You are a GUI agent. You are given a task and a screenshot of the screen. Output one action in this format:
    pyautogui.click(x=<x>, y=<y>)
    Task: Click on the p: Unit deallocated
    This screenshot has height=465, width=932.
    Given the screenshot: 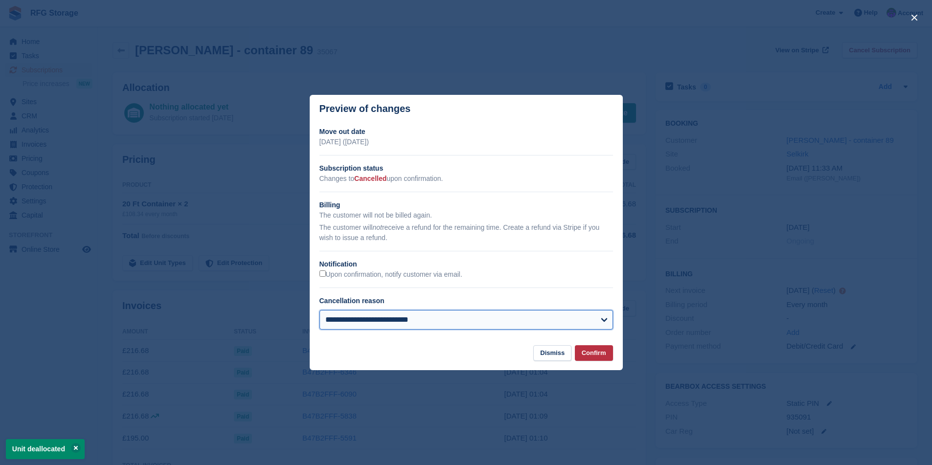 What is the action you would take?
    pyautogui.click(x=45, y=449)
    